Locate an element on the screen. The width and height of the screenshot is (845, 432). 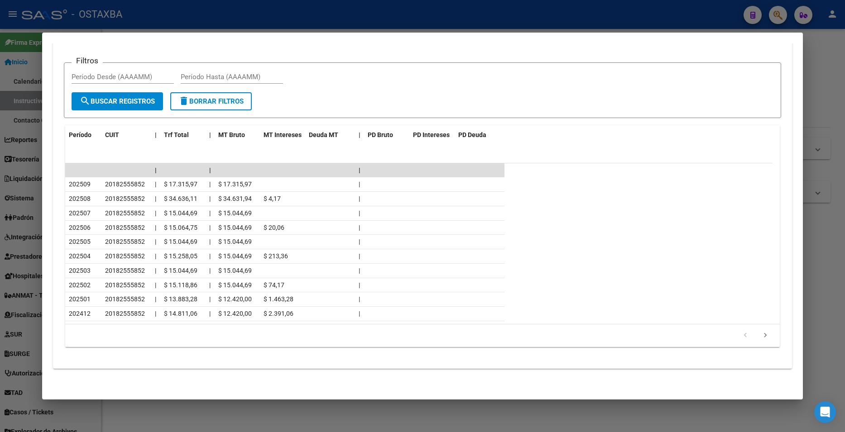
span: 202505 is located at coordinates (80, 242).